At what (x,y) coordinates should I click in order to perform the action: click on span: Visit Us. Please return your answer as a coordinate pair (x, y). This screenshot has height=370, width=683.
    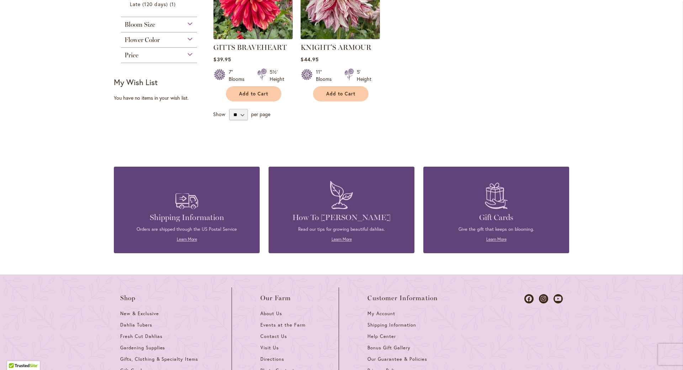
    Looking at the image, I should click on (270, 347).